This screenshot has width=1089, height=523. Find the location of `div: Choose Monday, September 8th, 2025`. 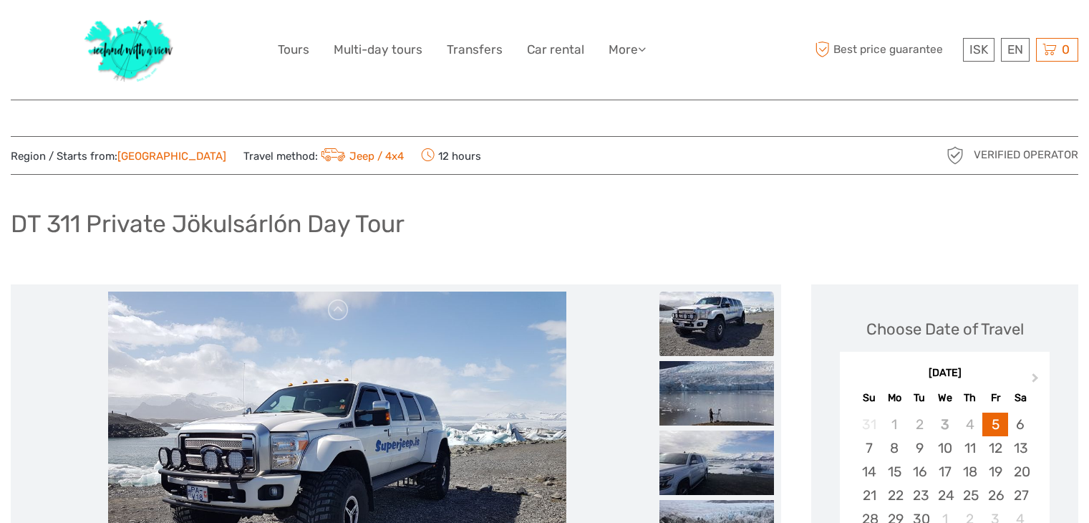

div: Choose Monday, September 8th, 2025 is located at coordinates (894, 447).